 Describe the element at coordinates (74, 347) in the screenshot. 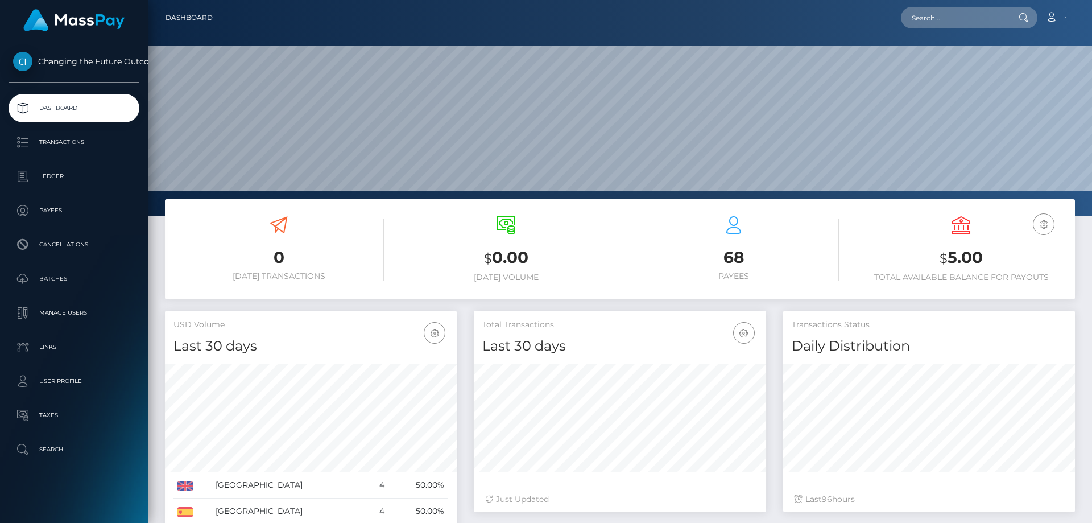

I see `p: Links` at that location.